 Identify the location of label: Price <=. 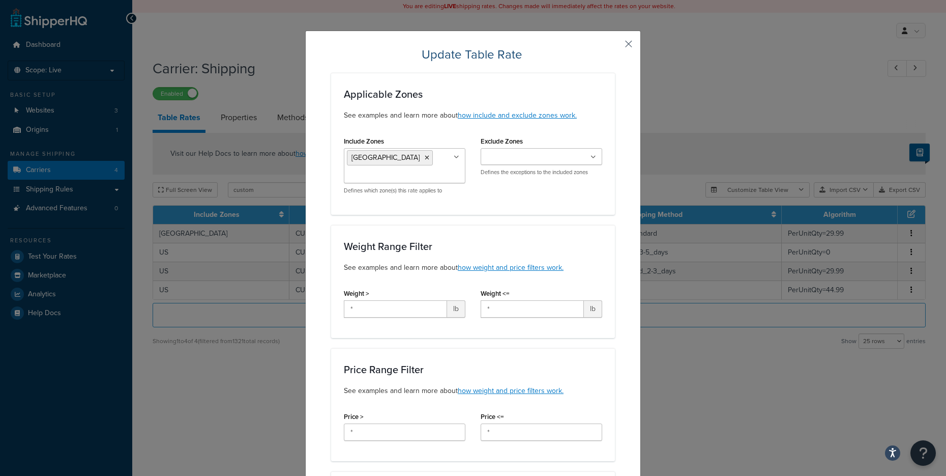
(492, 416).